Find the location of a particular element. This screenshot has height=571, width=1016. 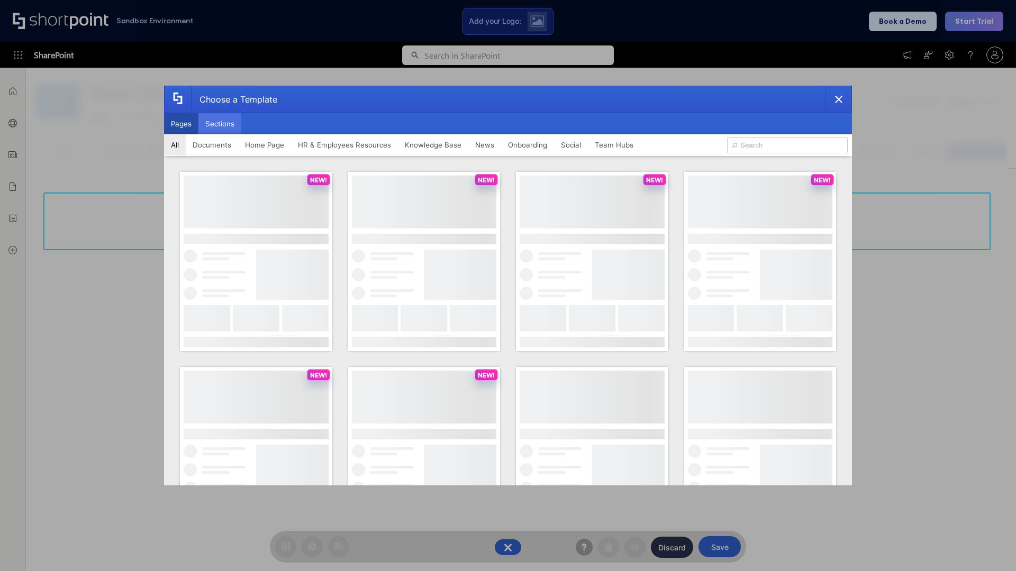

button: Social is located at coordinates (571, 145).